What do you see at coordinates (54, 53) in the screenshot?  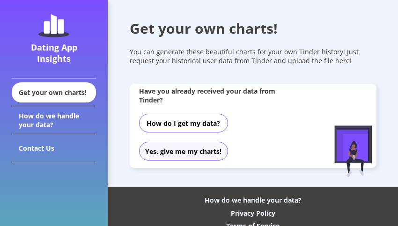 I see `div: Dating App Insights` at bounding box center [54, 53].